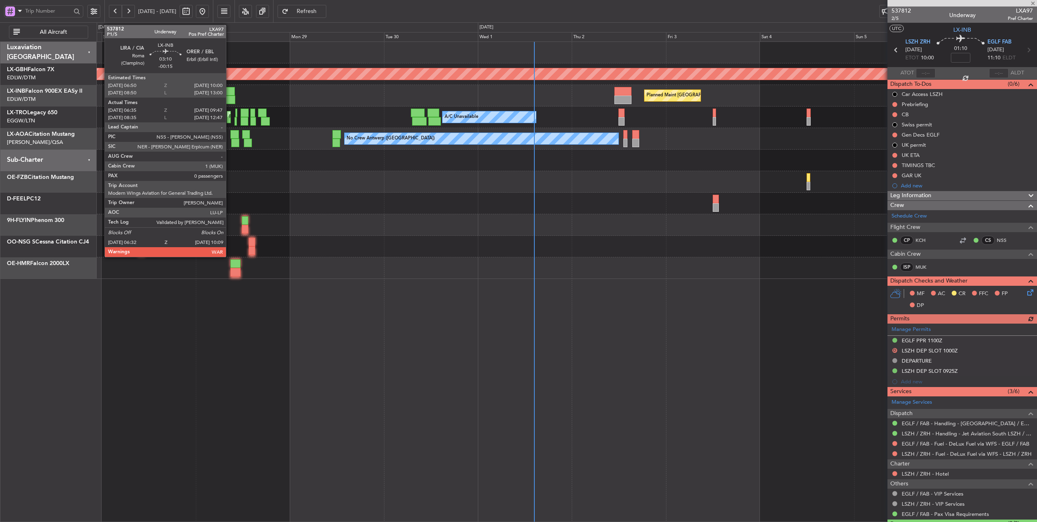  I want to click on a: OO-NSG SCessna Citation CJ4, so click(48, 242).